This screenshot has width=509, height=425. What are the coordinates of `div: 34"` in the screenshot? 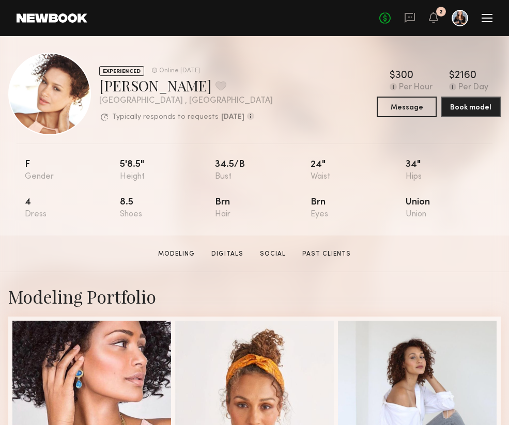 It's located at (453, 171).